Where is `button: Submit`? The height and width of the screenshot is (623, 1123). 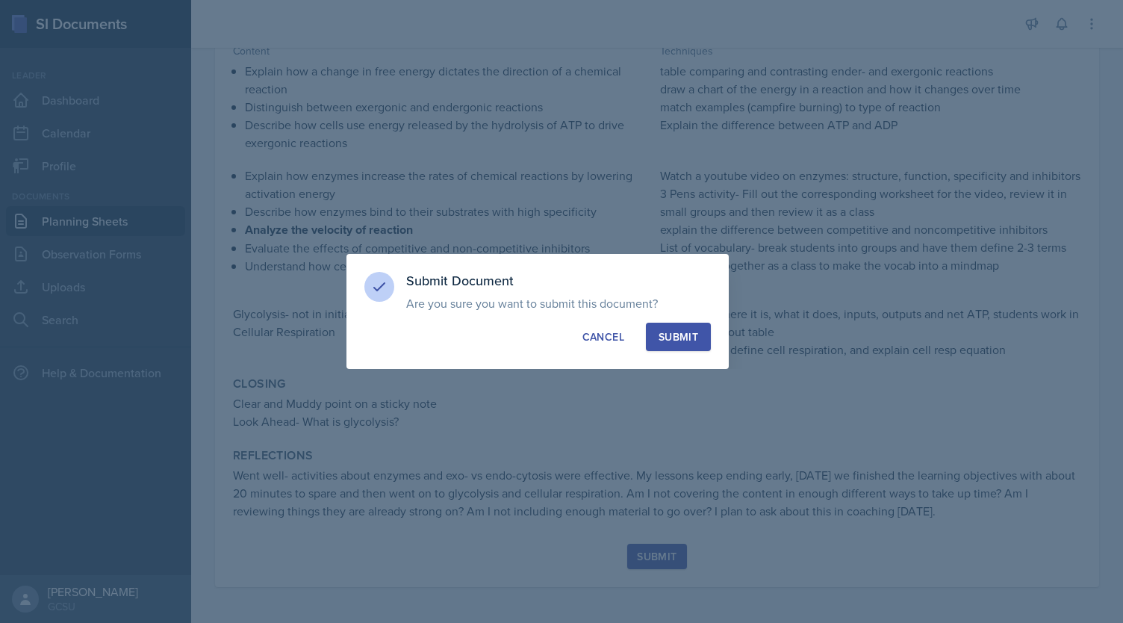 button: Submit is located at coordinates (678, 337).